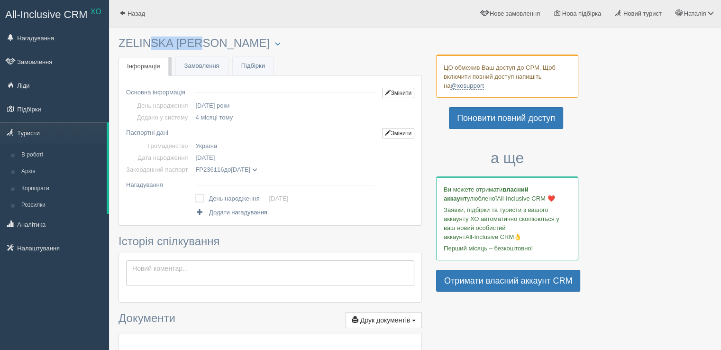 Image resolution: width=721 pixels, height=350 pixels. Describe the element at coordinates (231, 212) in the screenshot. I see `a: Додати нагадування` at that location.